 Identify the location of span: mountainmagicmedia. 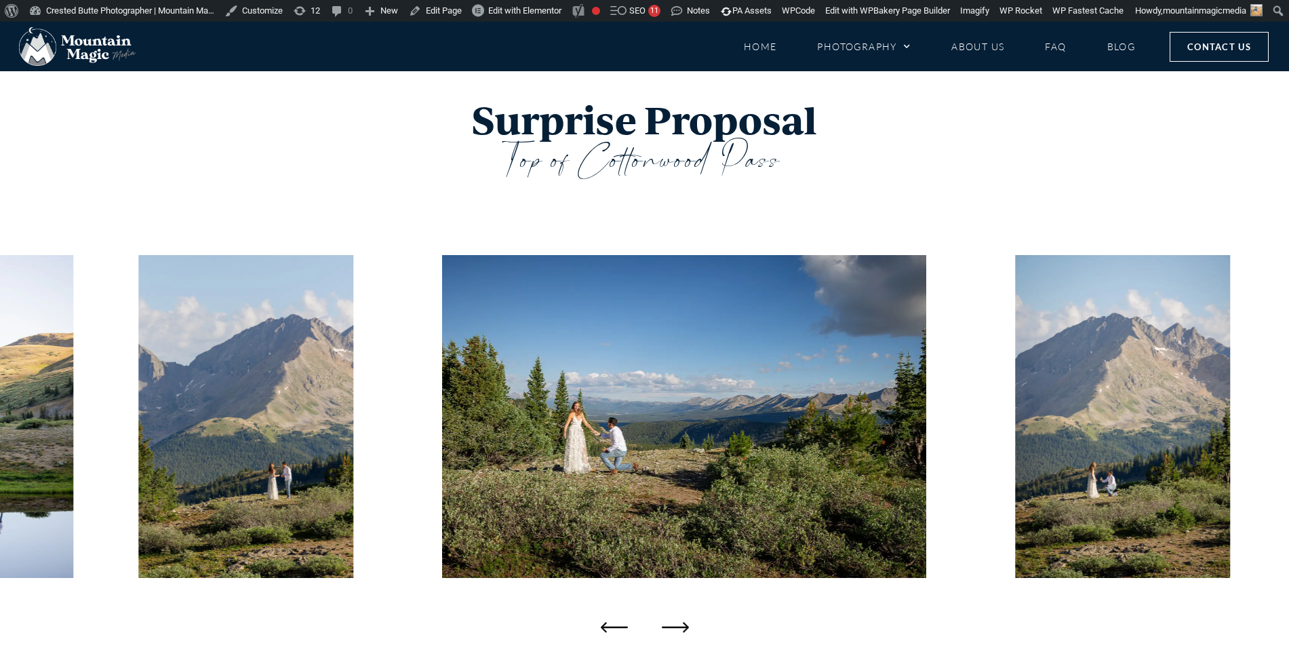
(1205, 10).